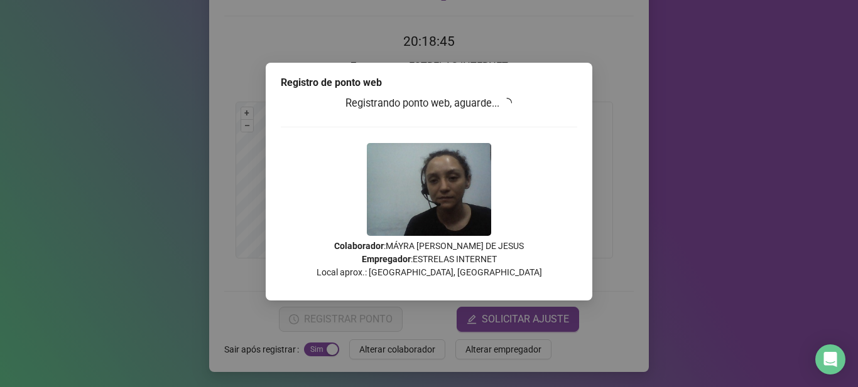 The width and height of the screenshot is (858, 387). I want to click on strong: Colaborador, so click(358, 246).